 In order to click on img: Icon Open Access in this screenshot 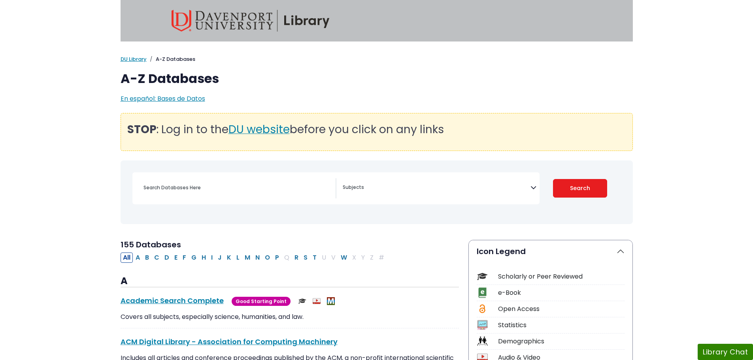, I will do `click(482, 309)`.